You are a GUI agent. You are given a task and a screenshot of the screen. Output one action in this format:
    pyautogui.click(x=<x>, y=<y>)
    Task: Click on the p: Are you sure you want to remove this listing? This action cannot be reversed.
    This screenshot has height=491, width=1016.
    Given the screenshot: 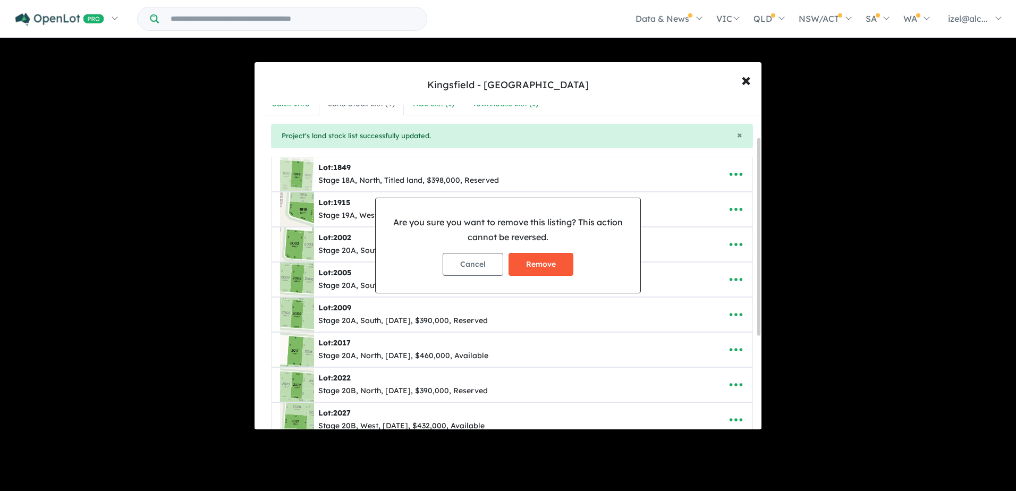 What is the action you would take?
    pyautogui.click(x=508, y=229)
    